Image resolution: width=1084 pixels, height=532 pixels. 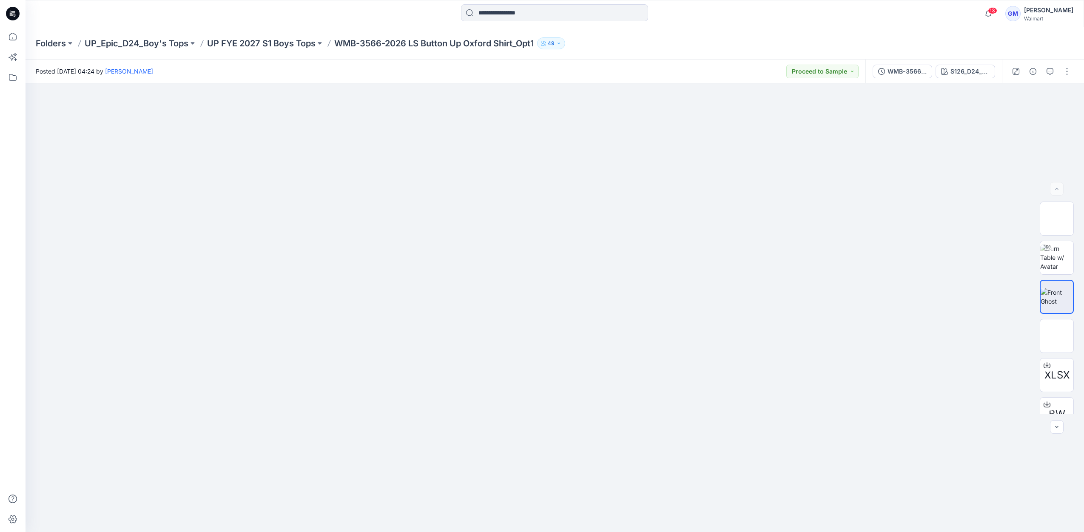 What do you see at coordinates (1057, 257) in the screenshot?
I see `img: Turn Table w/ Avatar` at bounding box center [1057, 257].